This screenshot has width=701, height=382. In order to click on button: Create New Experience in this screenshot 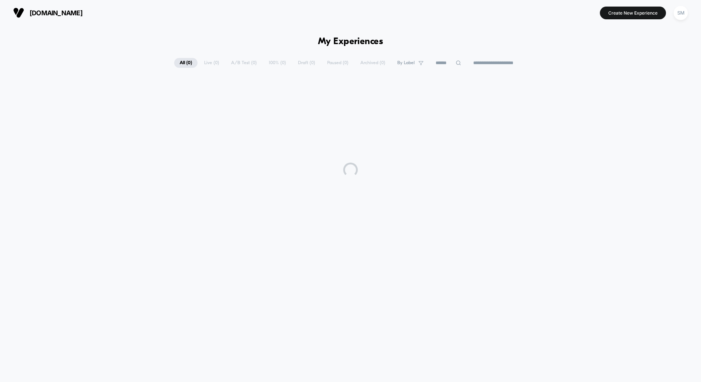, I will do `click(632, 13)`.